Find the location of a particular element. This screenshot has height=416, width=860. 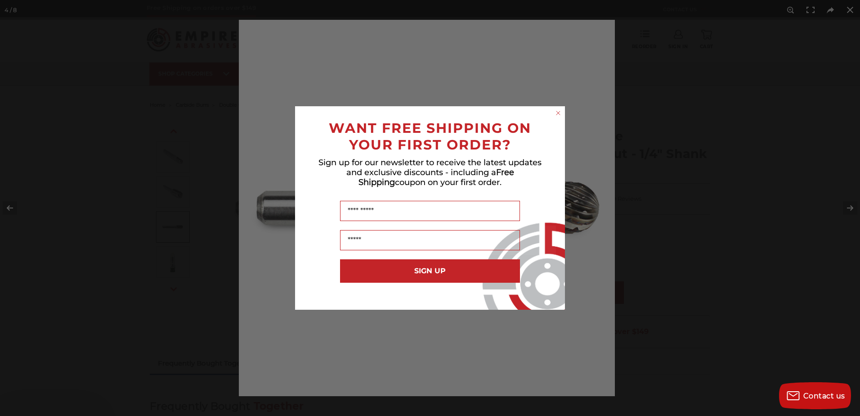

button: Contact us is located at coordinates (815, 395).